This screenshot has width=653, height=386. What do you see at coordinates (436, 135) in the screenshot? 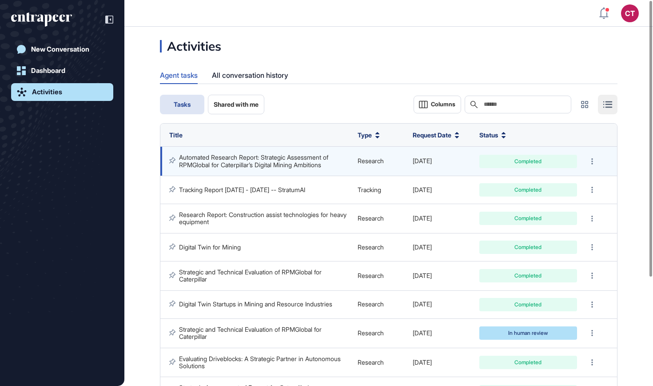
I see `button: Request Date` at bounding box center [436, 135].